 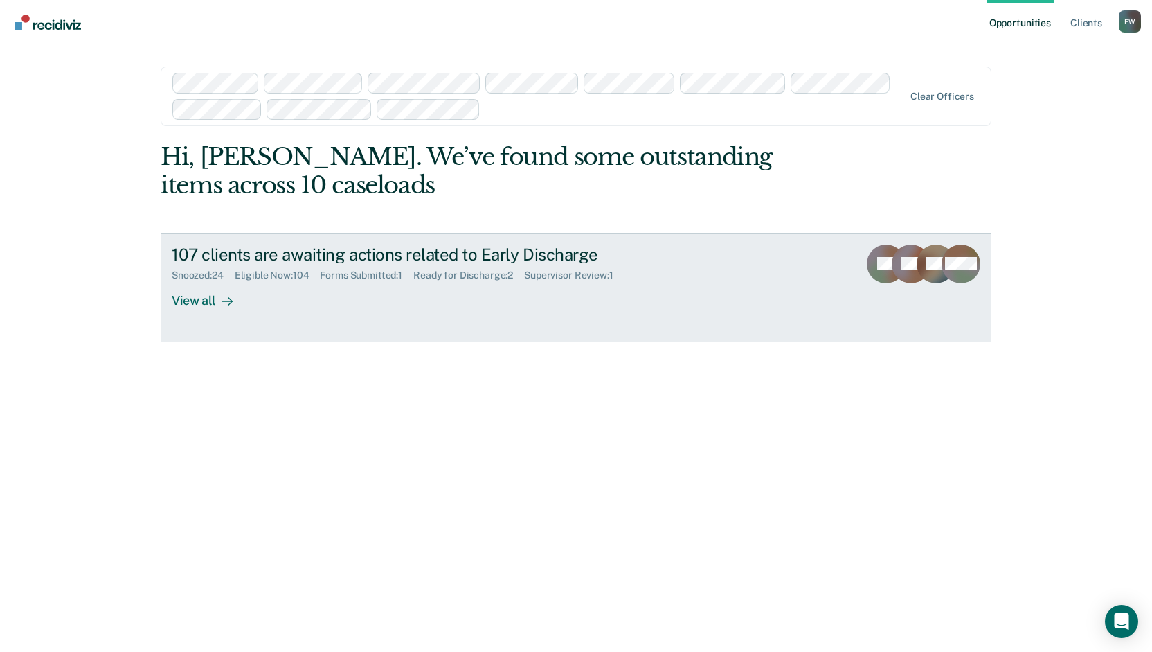 I want to click on button: Profile dropdown button, so click(x=1130, y=21).